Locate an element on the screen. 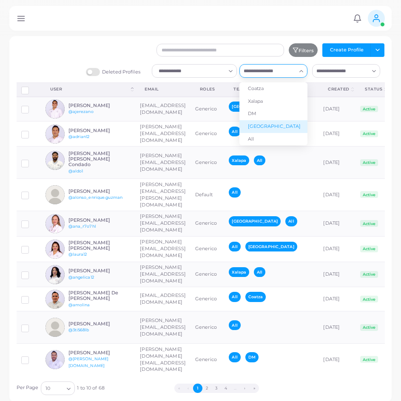 This screenshot has width=401, height=401. button: Go to next page is located at coordinates (245, 389).